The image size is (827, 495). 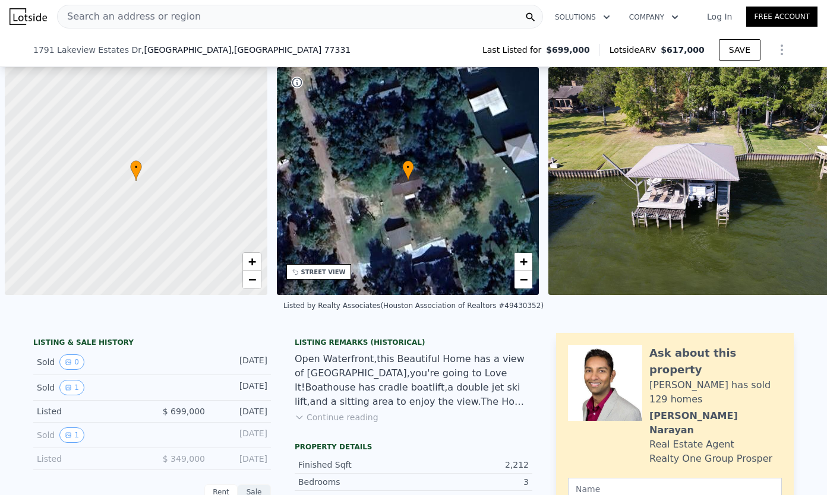 What do you see at coordinates (471, 465) in the screenshot?
I see `div: 2,212` at bounding box center [471, 465].